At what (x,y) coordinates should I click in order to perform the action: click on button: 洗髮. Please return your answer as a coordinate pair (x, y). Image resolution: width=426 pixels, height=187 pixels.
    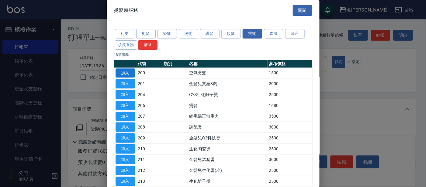
    Looking at the image, I should click on (188, 34).